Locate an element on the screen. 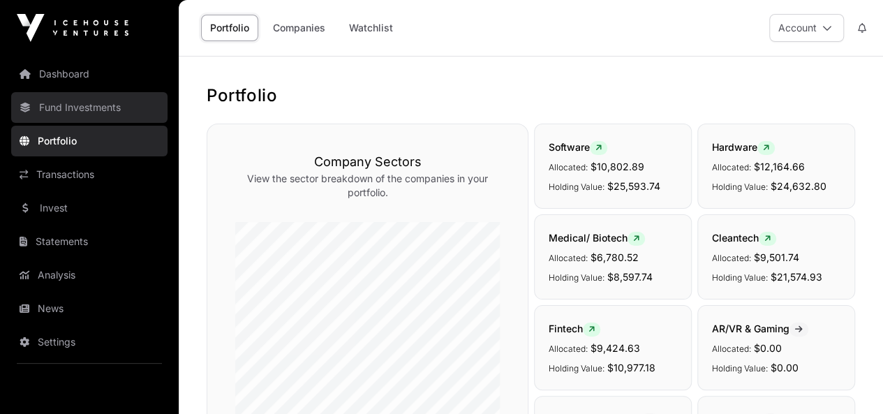 This screenshot has height=414, width=883. span: $6,780.52 is located at coordinates (614, 257).